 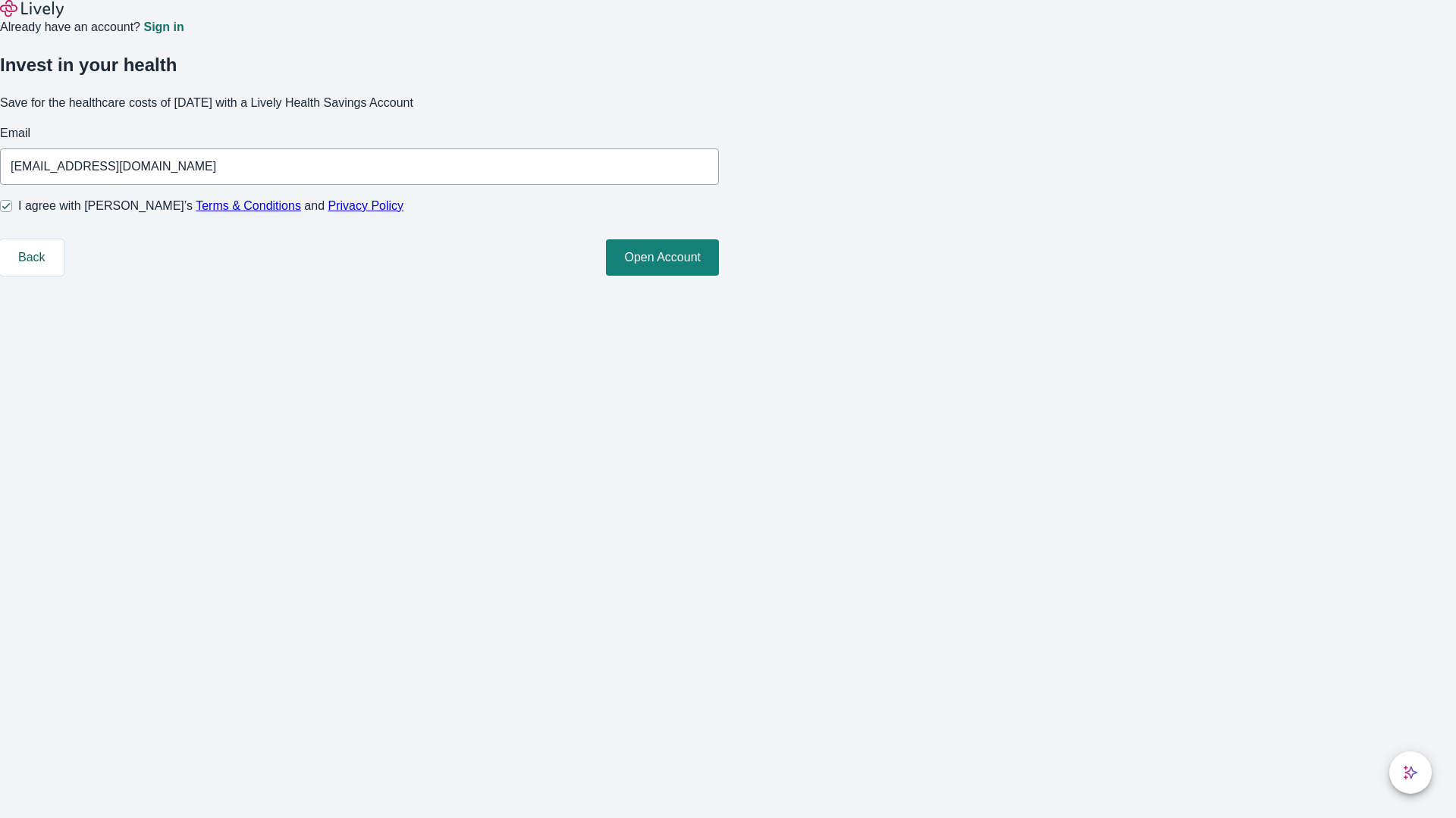 What do you see at coordinates (163, 28) in the screenshot?
I see `div: Sign in` at bounding box center [163, 28].